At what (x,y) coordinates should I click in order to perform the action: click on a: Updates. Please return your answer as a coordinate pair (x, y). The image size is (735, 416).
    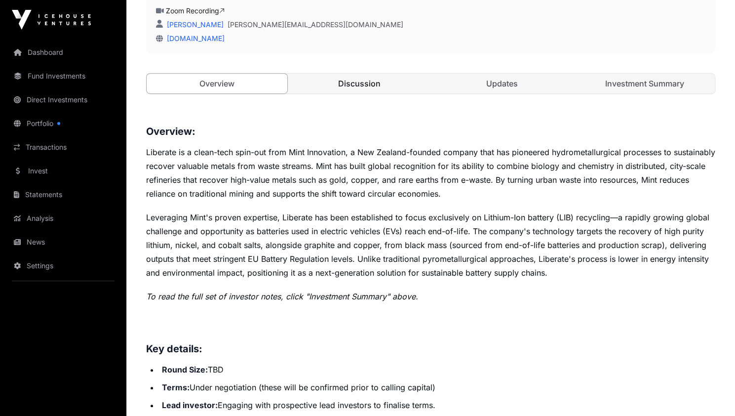
    Looking at the image, I should click on (502, 83).